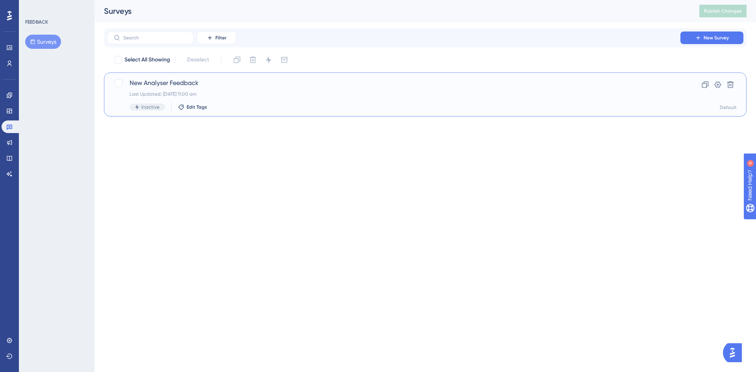 This screenshot has width=756, height=372. What do you see at coordinates (155, 38) in the screenshot?
I see `input: Search` at bounding box center [155, 38].